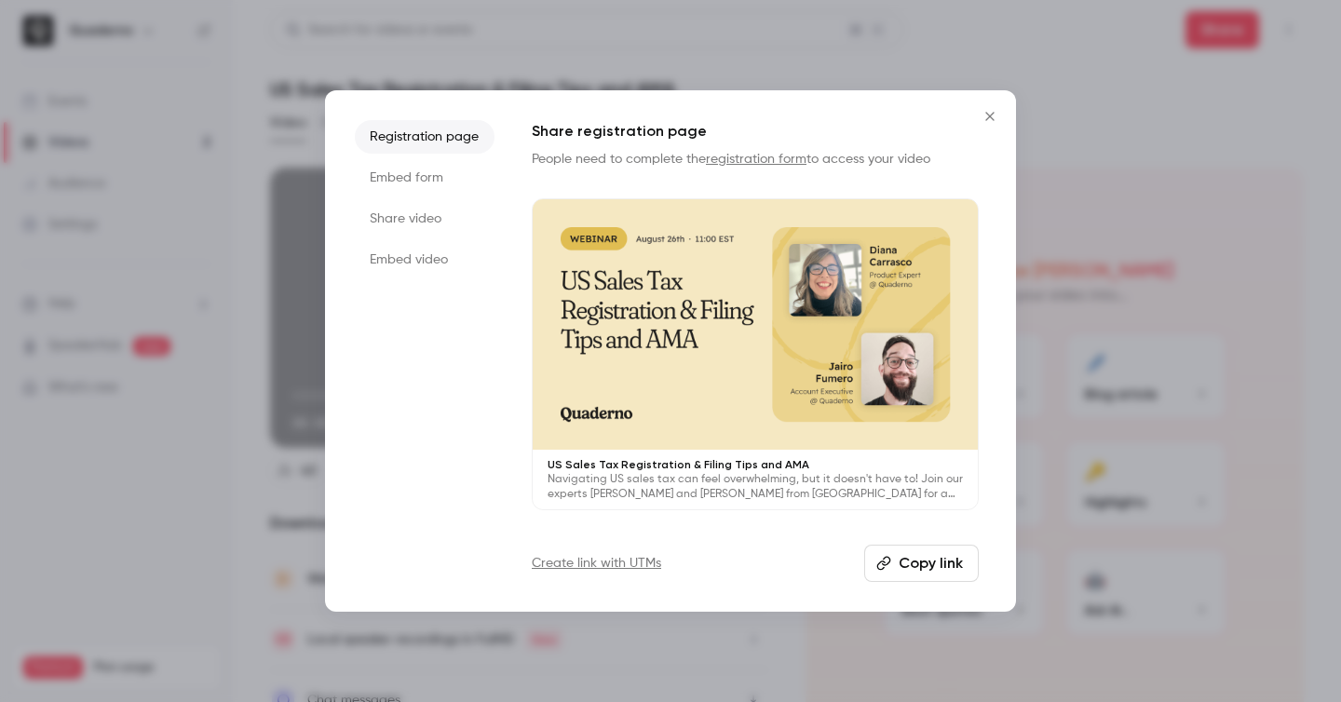 This screenshot has width=1341, height=702. What do you see at coordinates (755, 131) in the screenshot?
I see `h1: Share registration page` at bounding box center [755, 131].